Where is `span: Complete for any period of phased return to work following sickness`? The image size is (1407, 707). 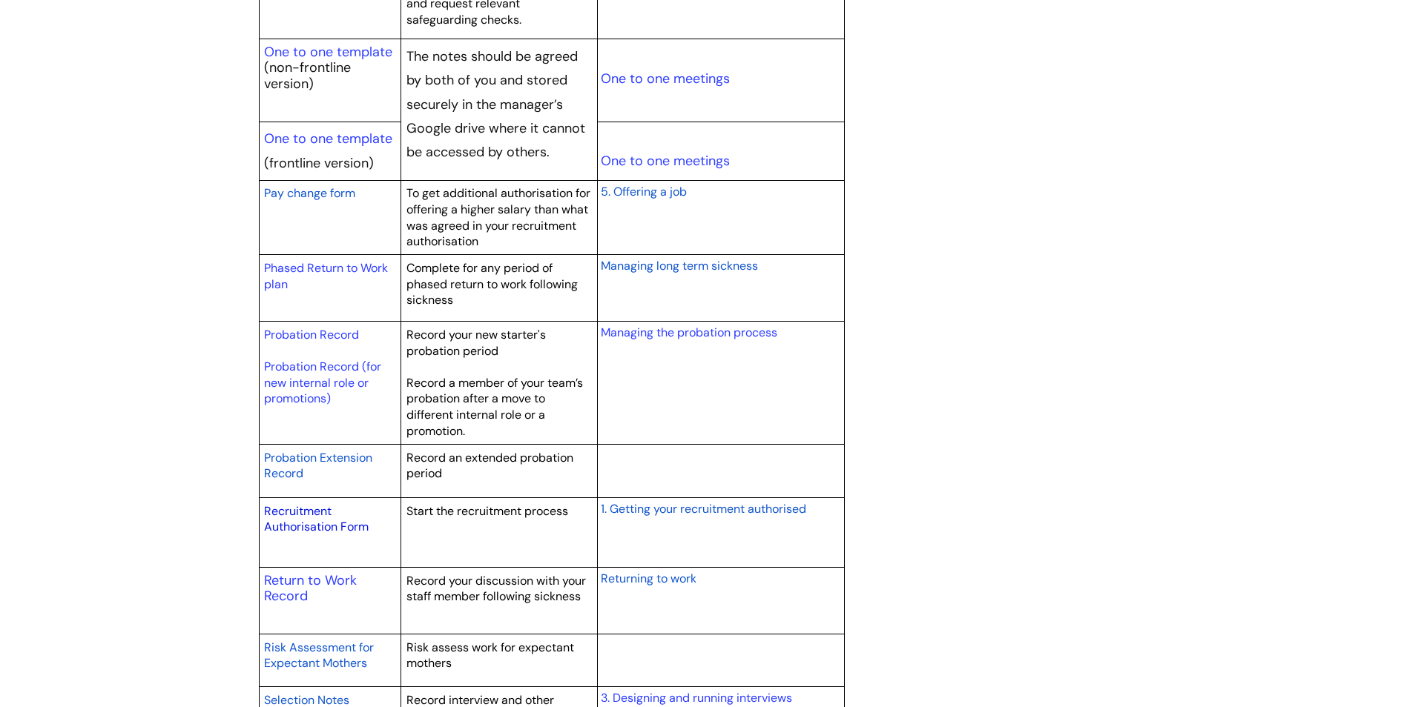 span: Complete for any period of phased return to work following sickness is located at coordinates (492, 284).